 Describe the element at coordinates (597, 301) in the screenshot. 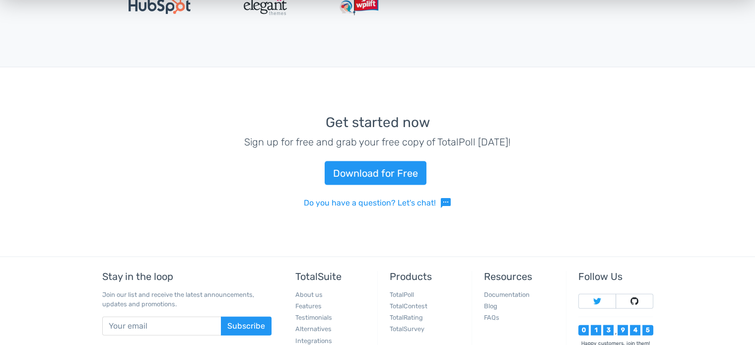

I see `img: Follow TotalSuite on Twitter` at that location.